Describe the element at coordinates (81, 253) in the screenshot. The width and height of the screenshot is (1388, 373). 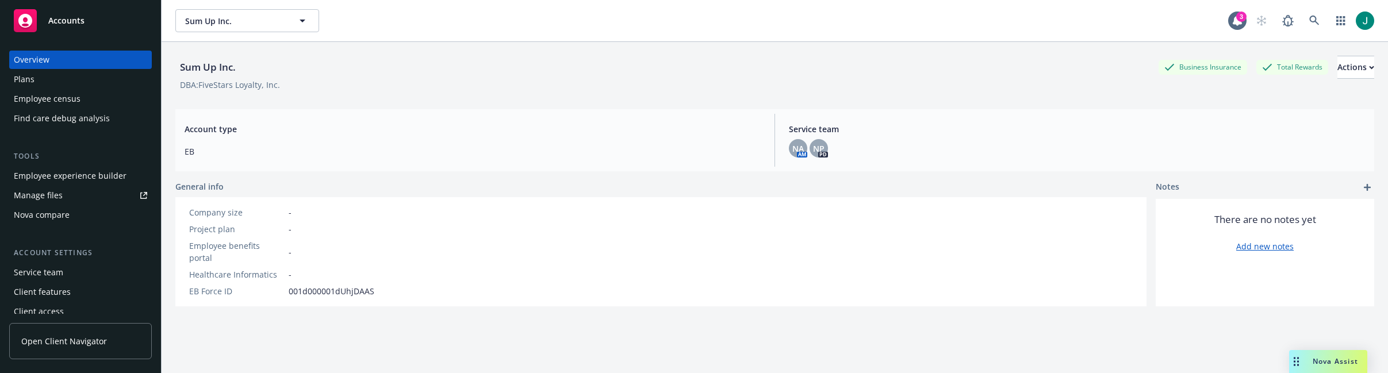
I see `div: Account settings` at that location.